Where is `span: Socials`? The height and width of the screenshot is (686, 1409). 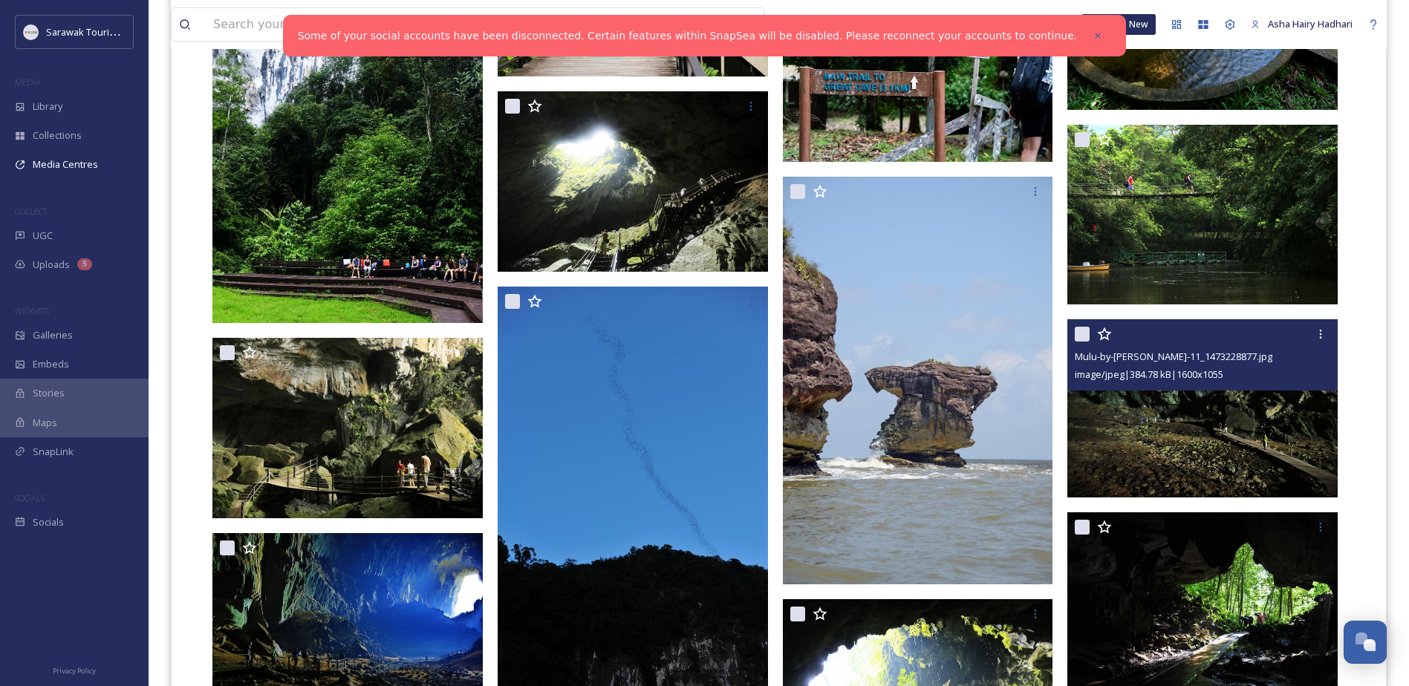 span: Socials is located at coordinates (48, 522).